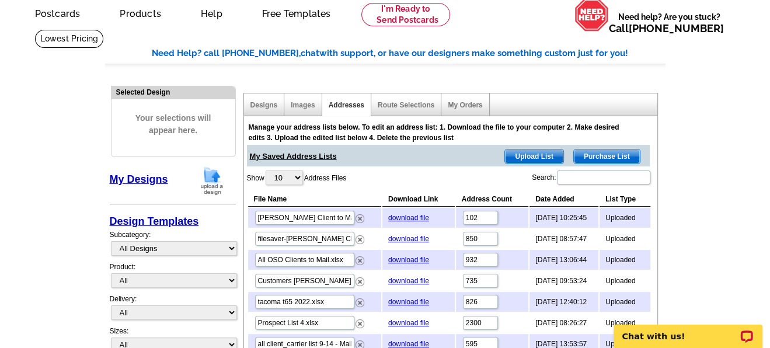 Image resolution: width=770 pixels, height=348 pixels. What do you see at coordinates (154, 221) in the screenshot?
I see `a: Design Templates` at bounding box center [154, 221].